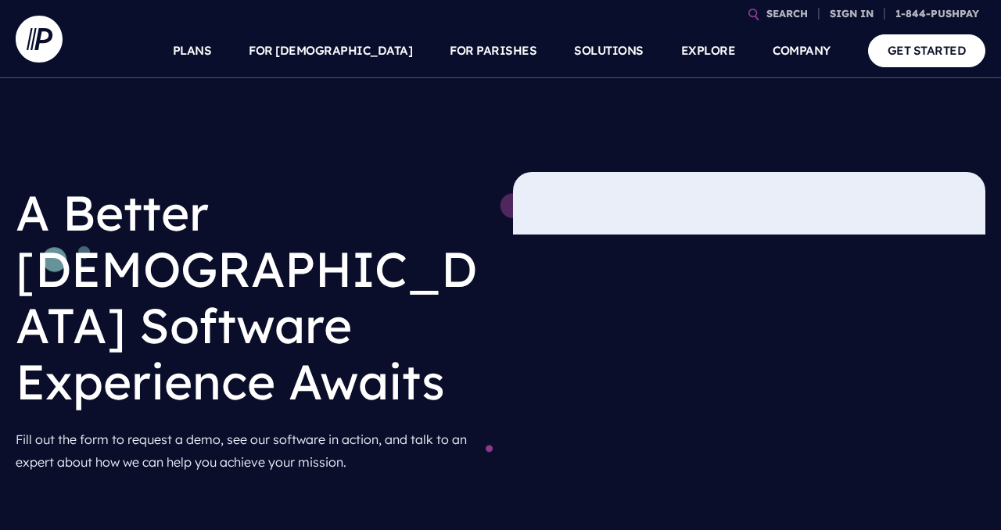 The image size is (1001, 530). Describe the element at coordinates (493, 51) in the screenshot. I see `a: FOR PARISHES` at that location.